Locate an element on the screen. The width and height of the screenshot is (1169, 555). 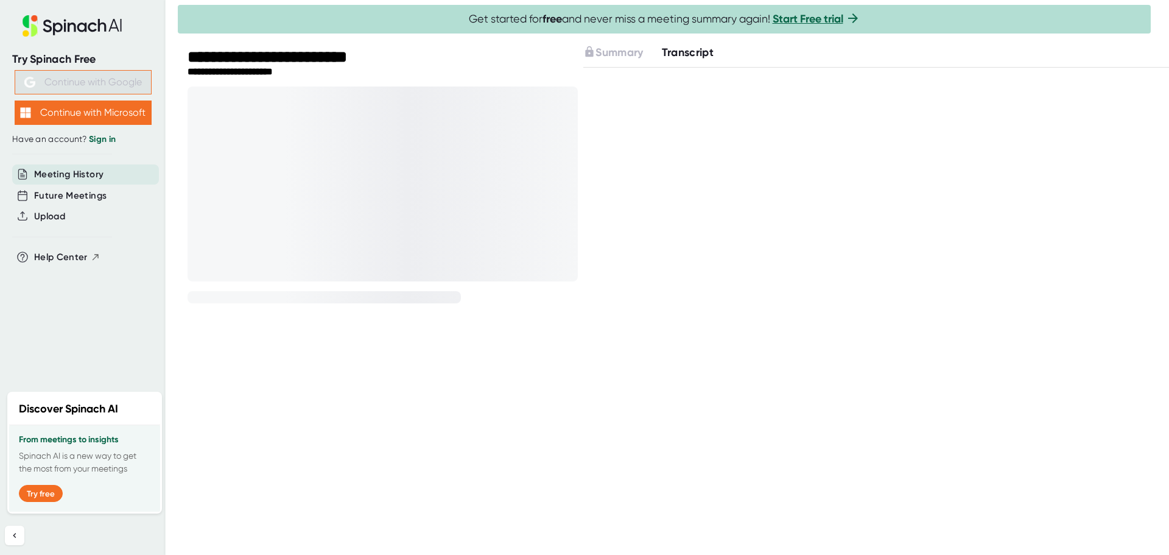
div: Upgrade to access is located at coordinates (622, 52).